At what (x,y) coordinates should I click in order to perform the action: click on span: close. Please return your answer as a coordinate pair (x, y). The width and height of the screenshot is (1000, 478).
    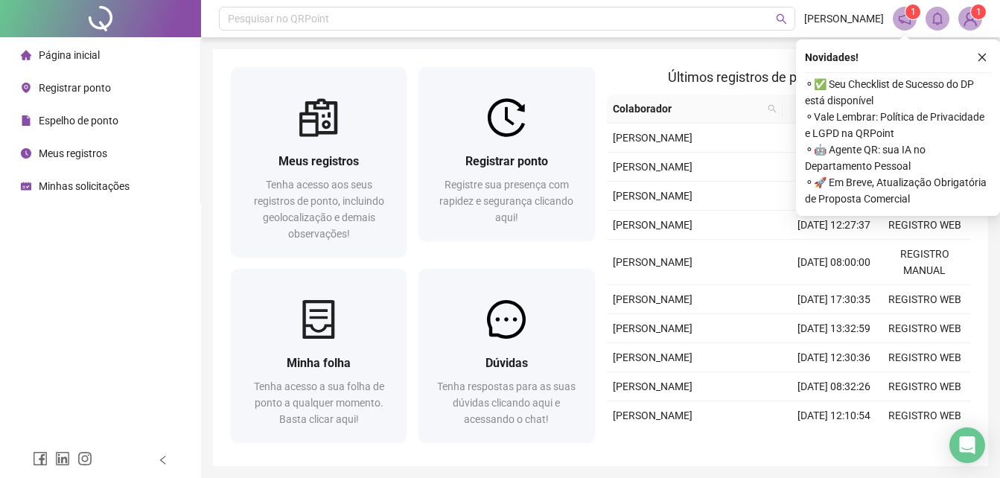
    Looking at the image, I should click on (983, 57).